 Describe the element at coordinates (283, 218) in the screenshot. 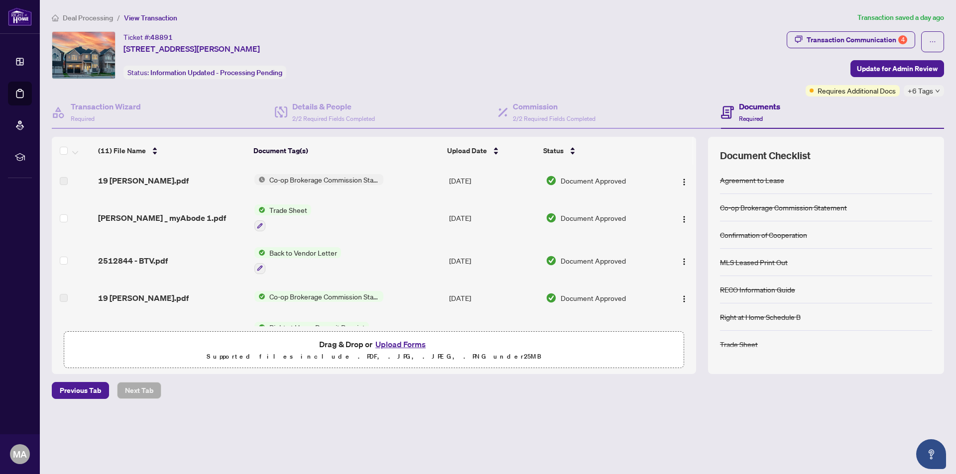

I see `button: Status IconTrade Sheet` at that location.